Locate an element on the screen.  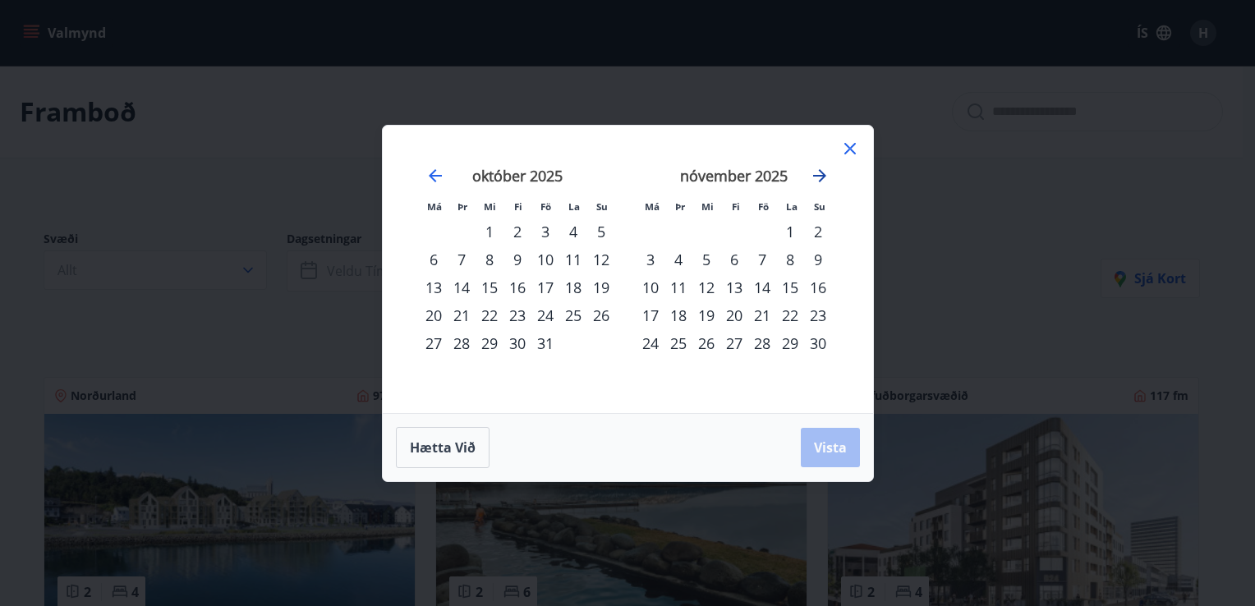
td: Choose miðvikudagur, 19. nóvember 2025 as your check-in date. It’s available. is located at coordinates (706, 315).